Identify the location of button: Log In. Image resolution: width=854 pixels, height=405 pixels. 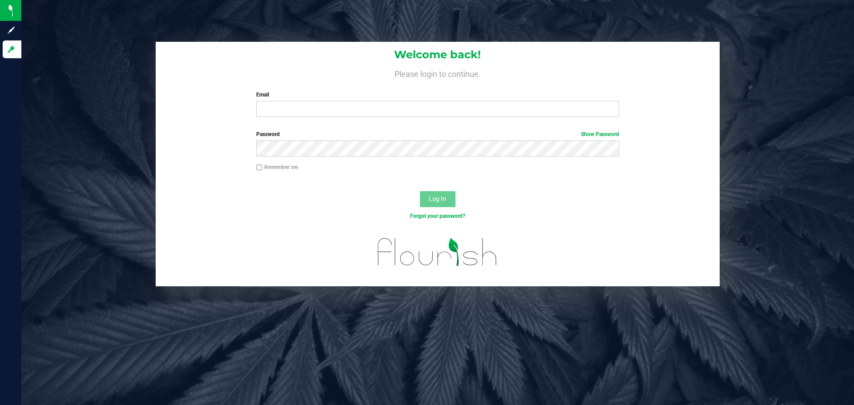
(438, 199).